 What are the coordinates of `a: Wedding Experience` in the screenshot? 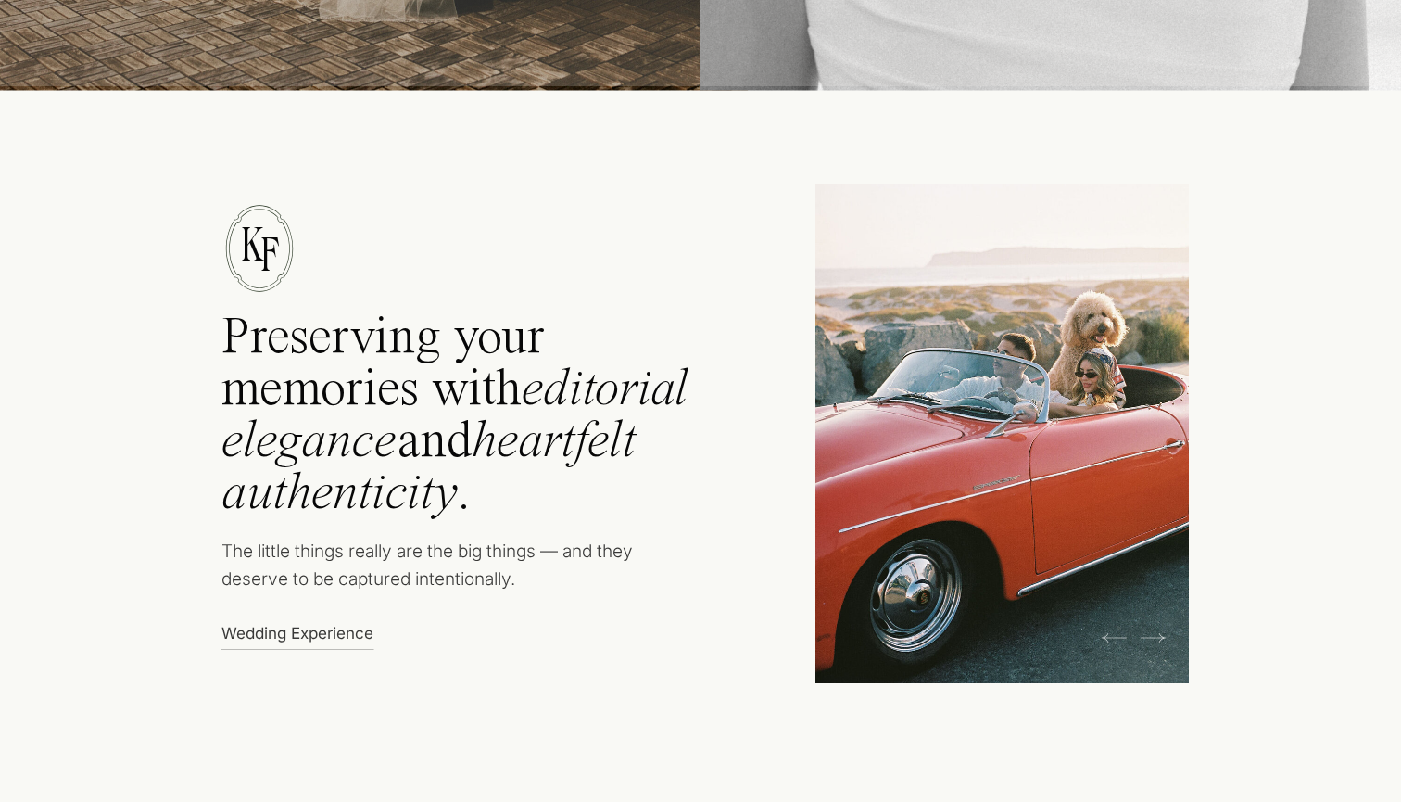 It's located at (302, 631).